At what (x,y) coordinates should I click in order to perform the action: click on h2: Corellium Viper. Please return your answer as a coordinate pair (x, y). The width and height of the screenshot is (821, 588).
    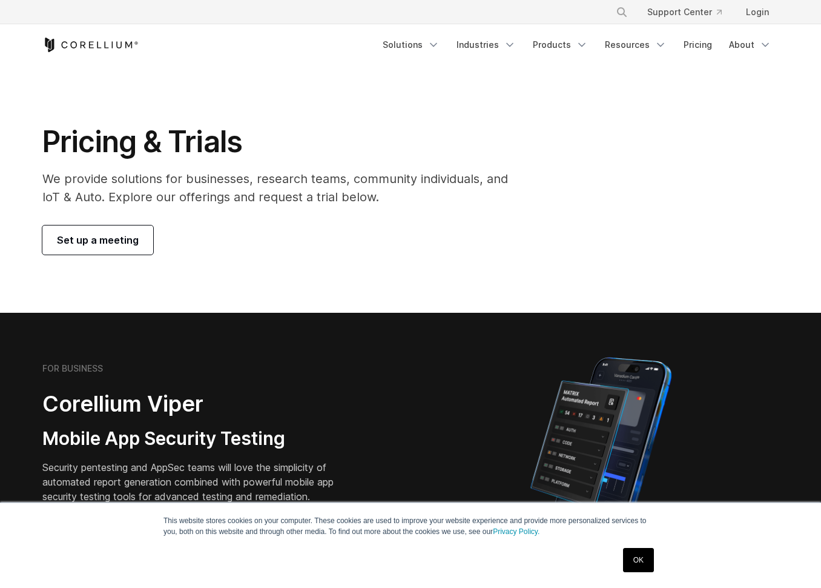
    Looking at the image, I should click on (197, 403).